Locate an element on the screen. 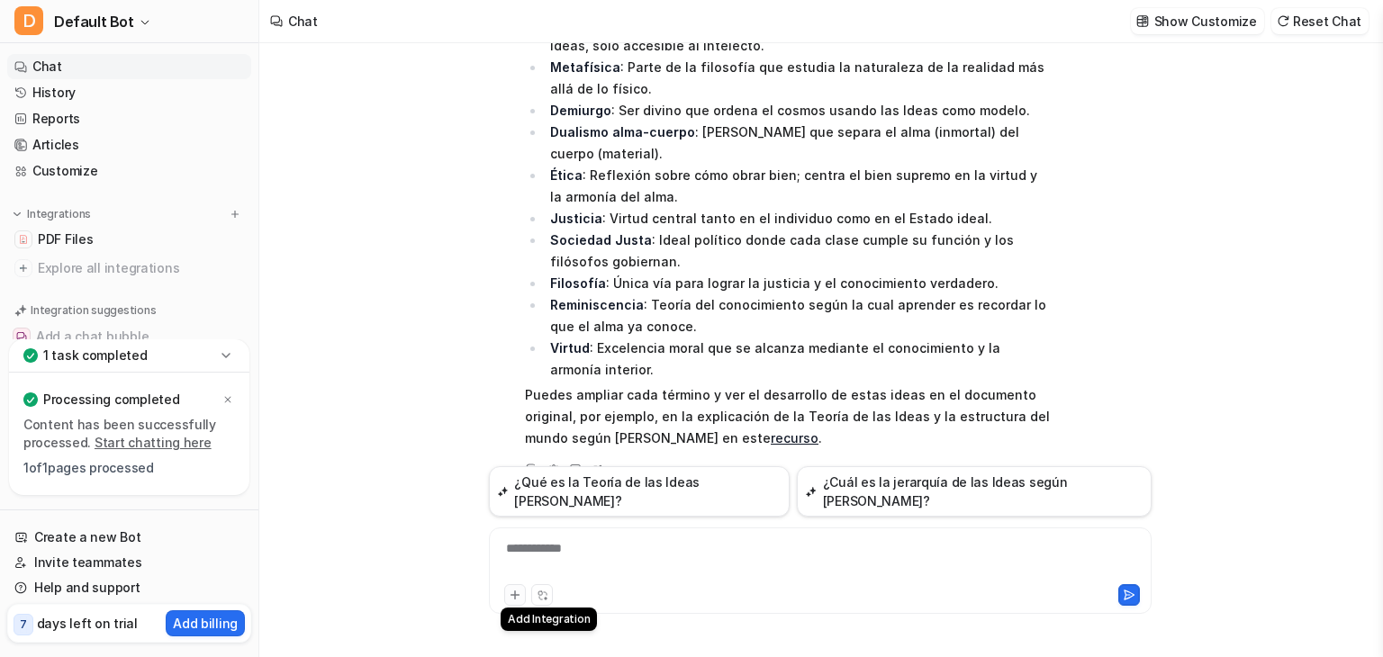  li: : Virtud central tanto en el individuo como en el Estado ideal. is located at coordinates (798, 219).